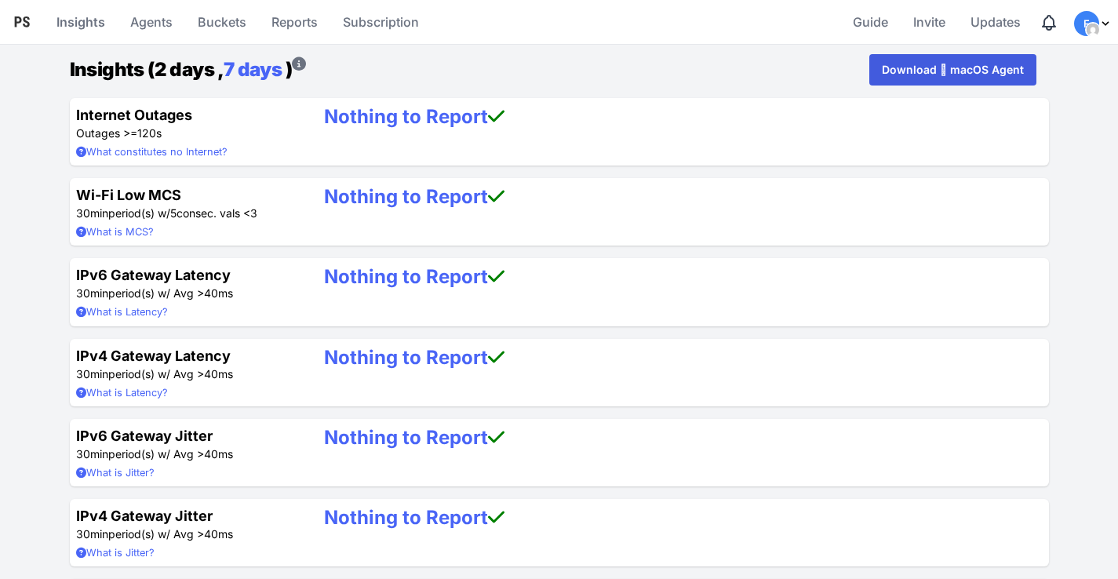  I want to click on a: Reports, so click(294, 22).